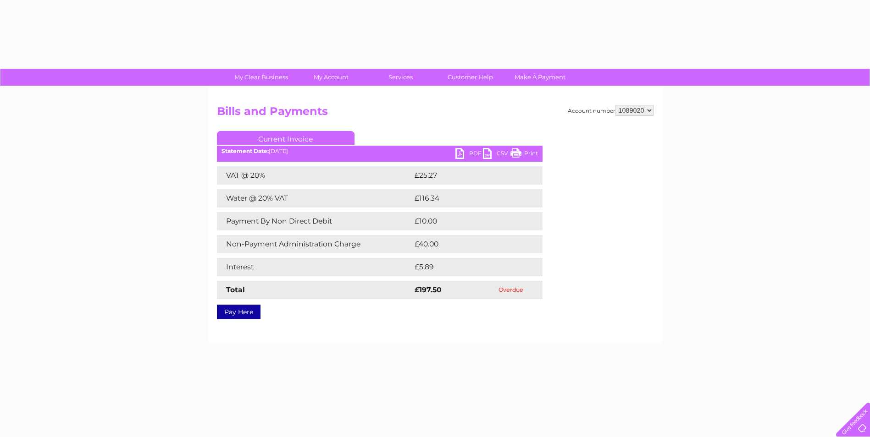 Image resolution: width=870 pixels, height=437 pixels. What do you see at coordinates (467, 267) in the screenshot?
I see `td: £5.89` at bounding box center [467, 267].